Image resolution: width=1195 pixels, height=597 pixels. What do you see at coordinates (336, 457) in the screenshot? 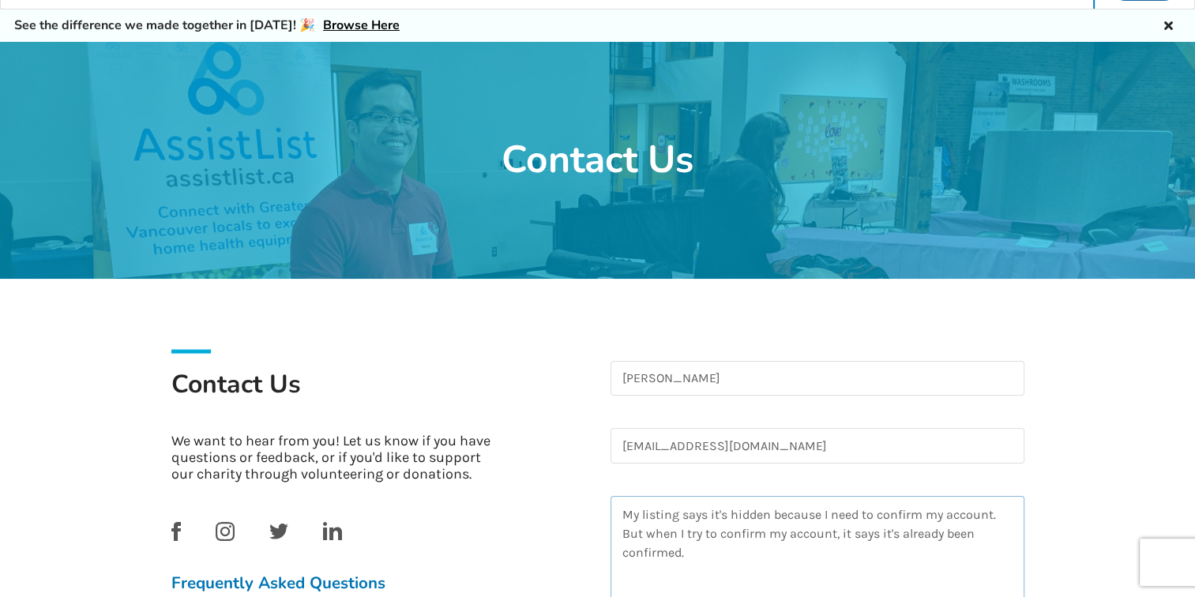
I see `p: We want to hear from you! Let us know if you have questions or feedback, or if you'd like to supp...` at bounding box center [336, 457].